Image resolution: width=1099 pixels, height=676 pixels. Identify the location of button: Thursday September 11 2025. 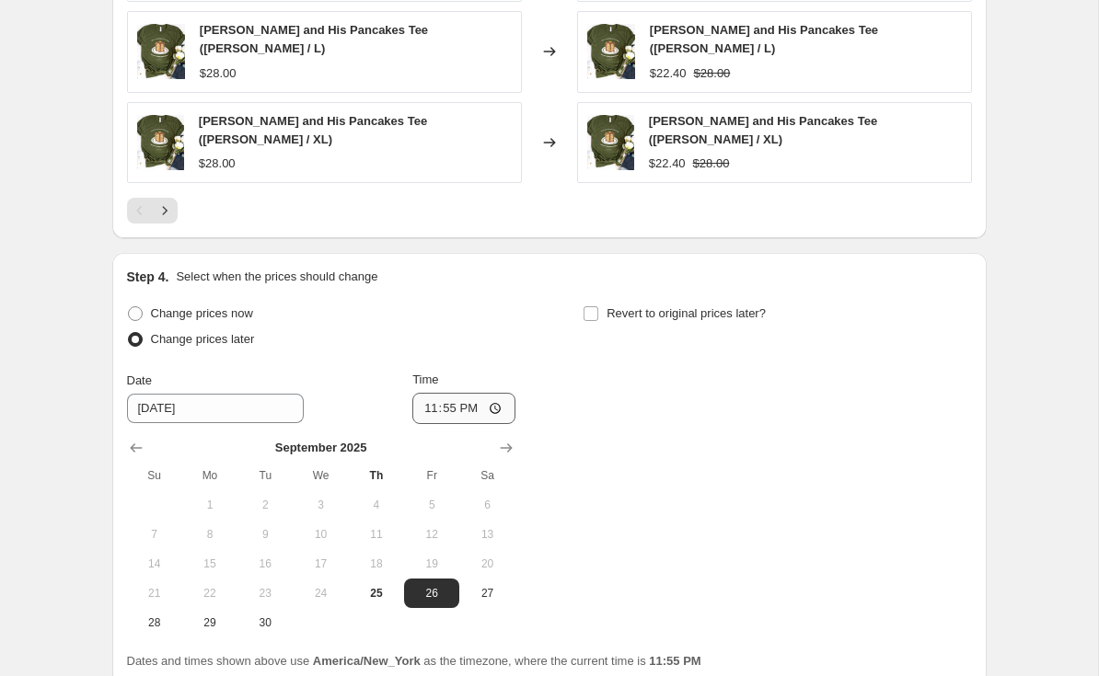
(376, 535).